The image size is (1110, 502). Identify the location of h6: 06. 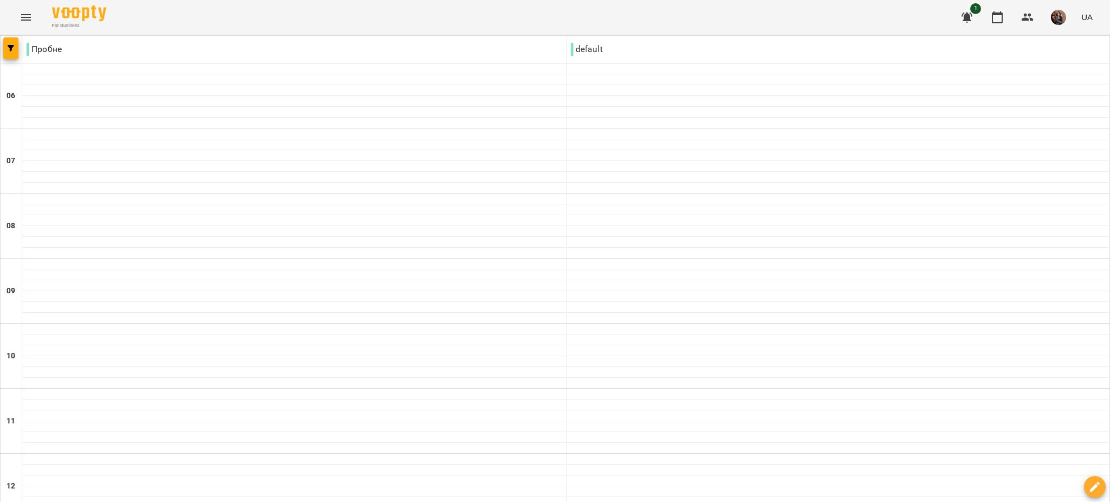
(11, 96).